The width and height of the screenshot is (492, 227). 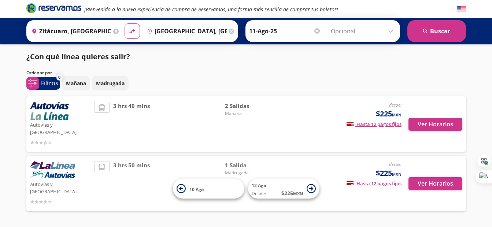 I want to click on p: Ordenar por, so click(x=39, y=73).